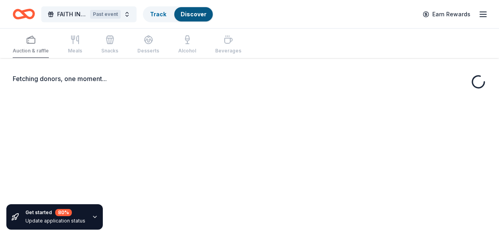 This screenshot has height=236, width=499. What do you see at coordinates (89, 14) in the screenshot?
I see `button: FAITH IN ACTION BOYZ2MEN CONFERENCEPast event` at bounding box center [89, 14].